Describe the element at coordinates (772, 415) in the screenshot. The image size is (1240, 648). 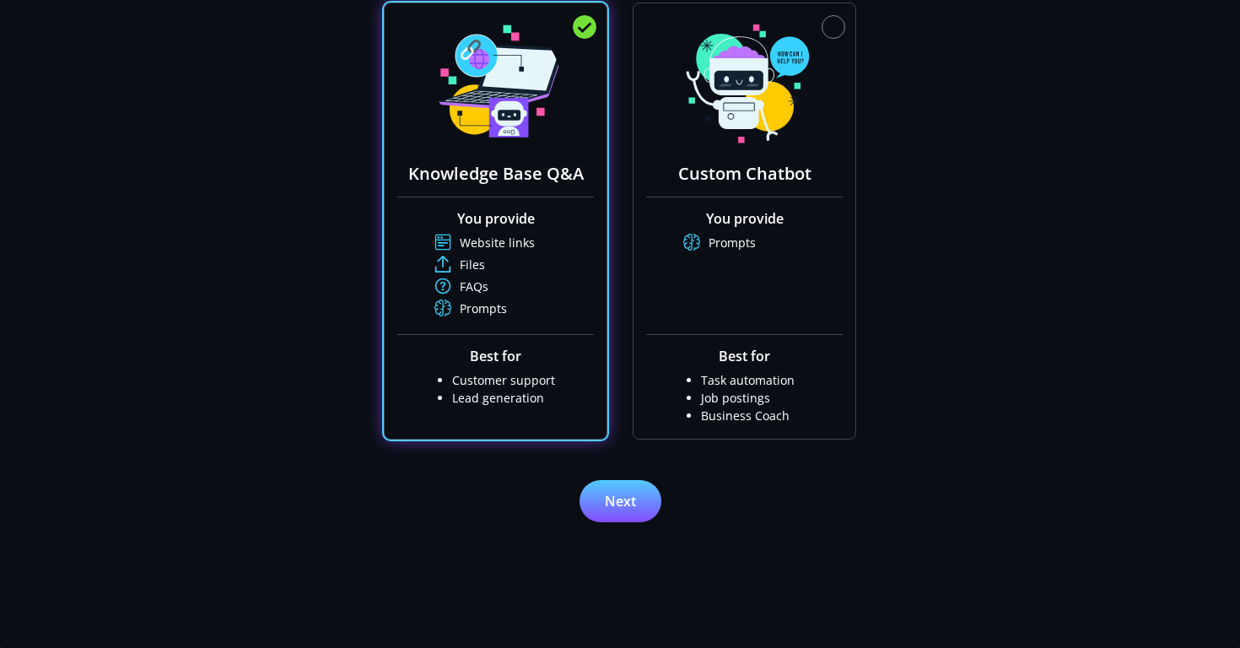
I see `li: Business Coach` at that location.